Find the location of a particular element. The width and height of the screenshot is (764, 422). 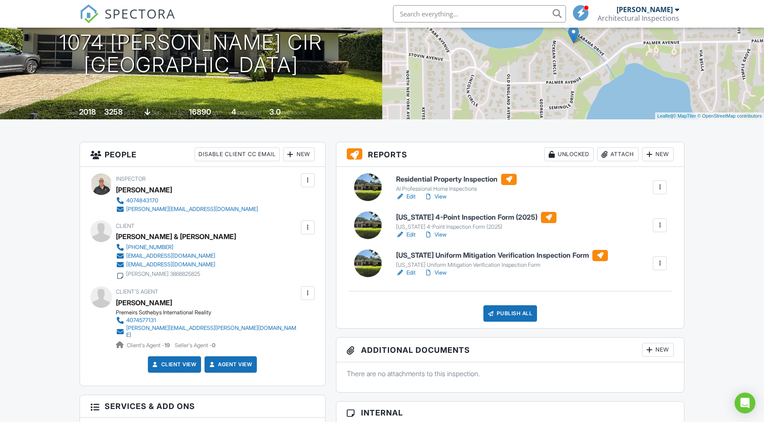

span: Lot Size is located at coordinates (179, 112).